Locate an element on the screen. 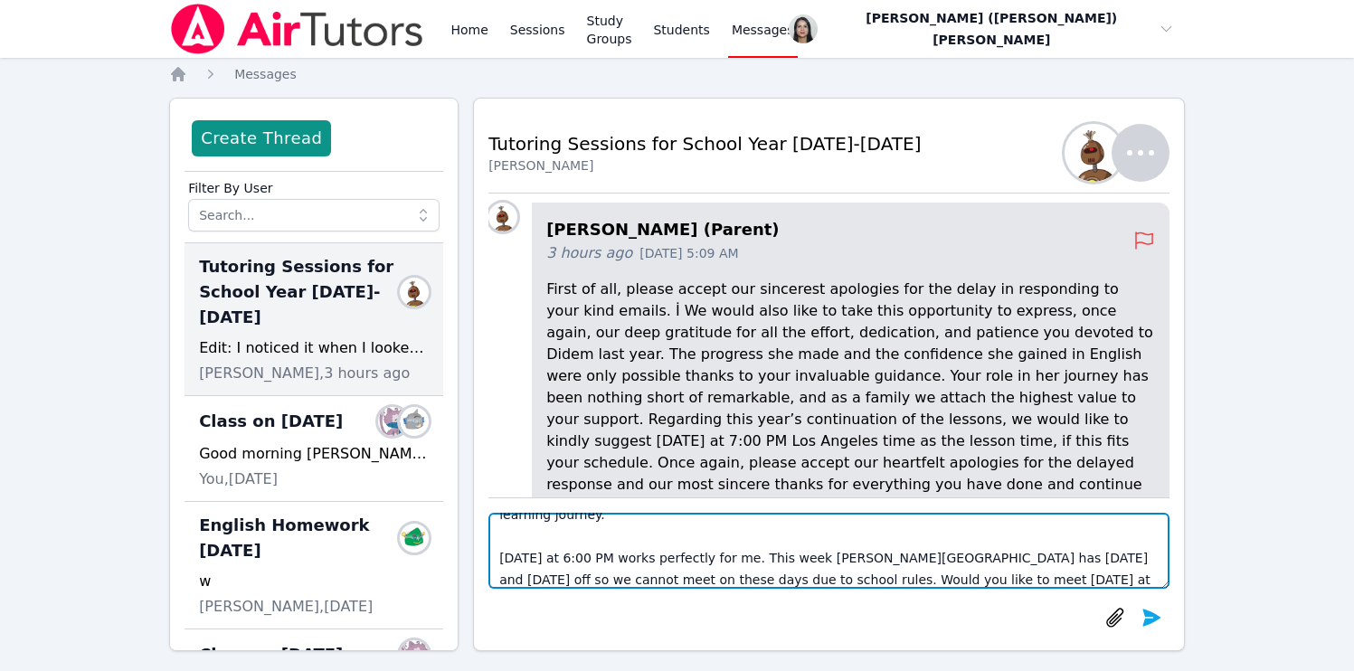  img: Yukito Wakasugi is located at coordinates (414, 538).